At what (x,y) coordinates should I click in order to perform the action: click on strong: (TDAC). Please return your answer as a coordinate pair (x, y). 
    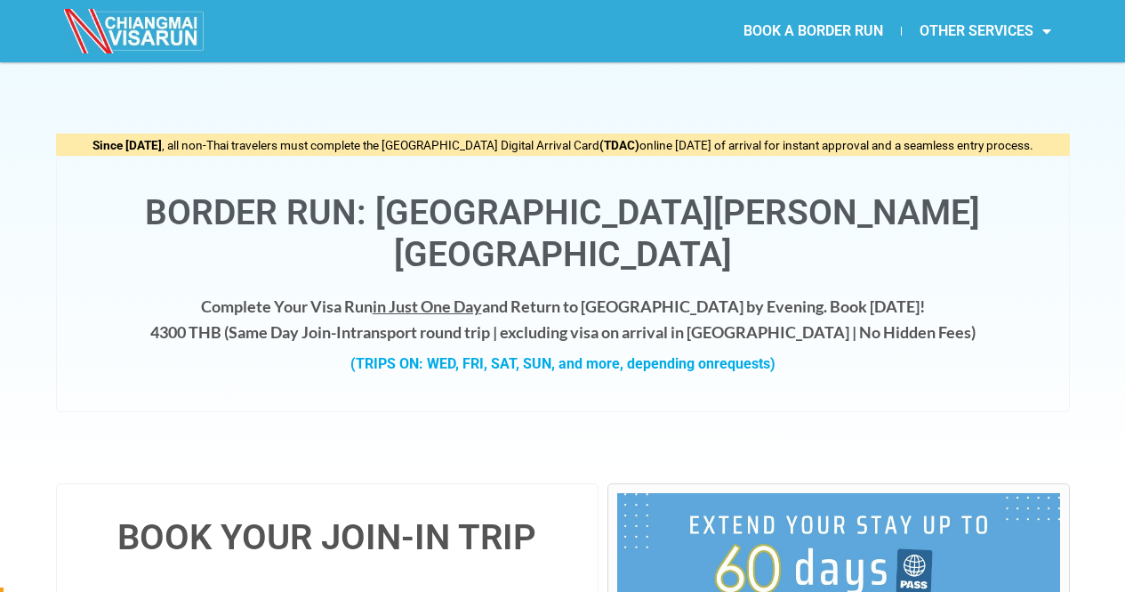
    Looking at the image, I should click on (619, 145).